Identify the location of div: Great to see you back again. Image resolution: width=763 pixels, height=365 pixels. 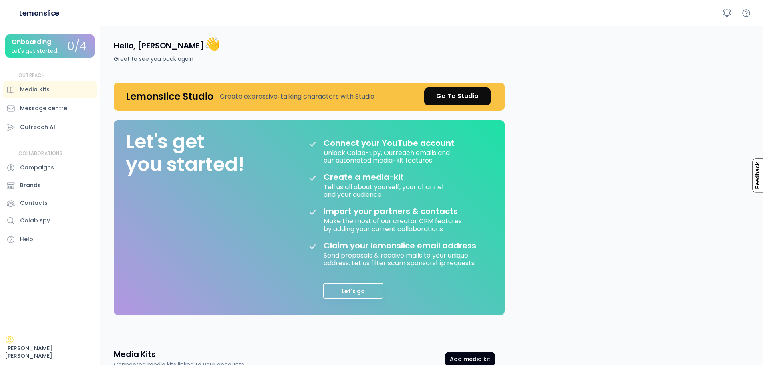
(153, 59).